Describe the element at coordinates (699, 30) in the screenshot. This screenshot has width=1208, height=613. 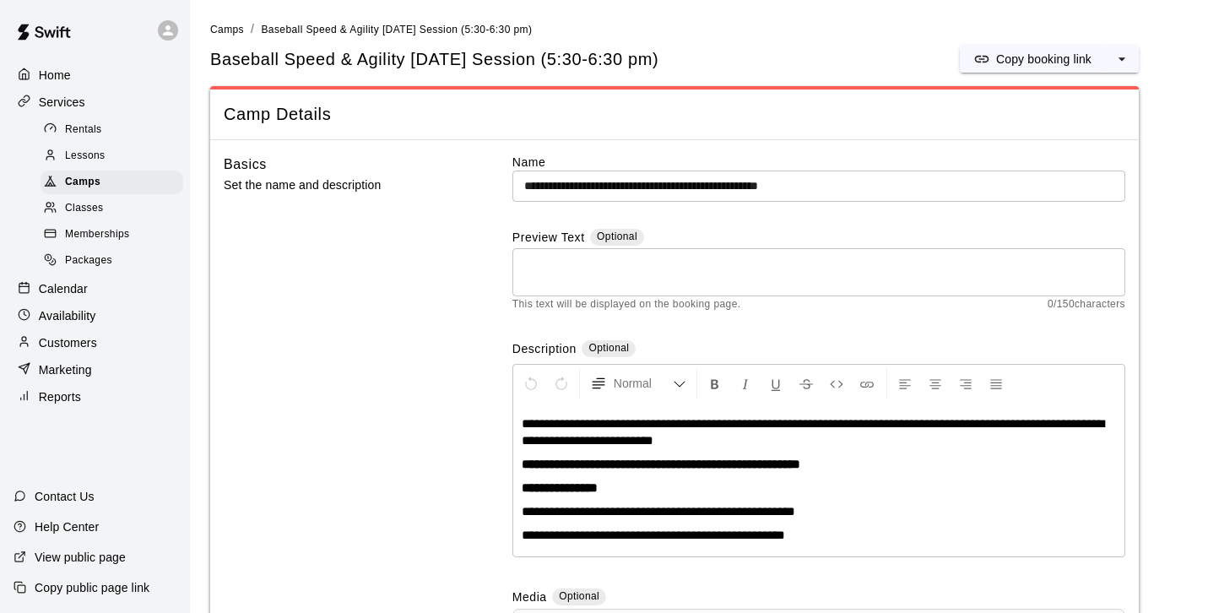
I see `nav: breadcrumb` at that location.